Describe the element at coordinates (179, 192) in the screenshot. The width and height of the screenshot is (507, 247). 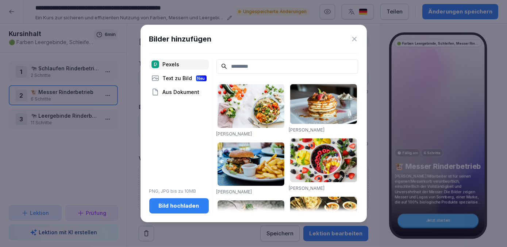
I see `p: PNG, JPG bis zu 10MB` at that location.